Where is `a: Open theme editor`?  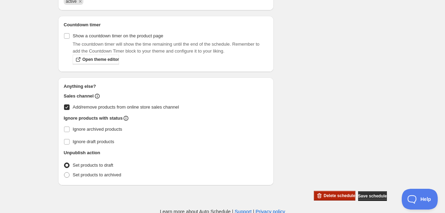
a: Open theme editor is located at coordinates (96, 59).